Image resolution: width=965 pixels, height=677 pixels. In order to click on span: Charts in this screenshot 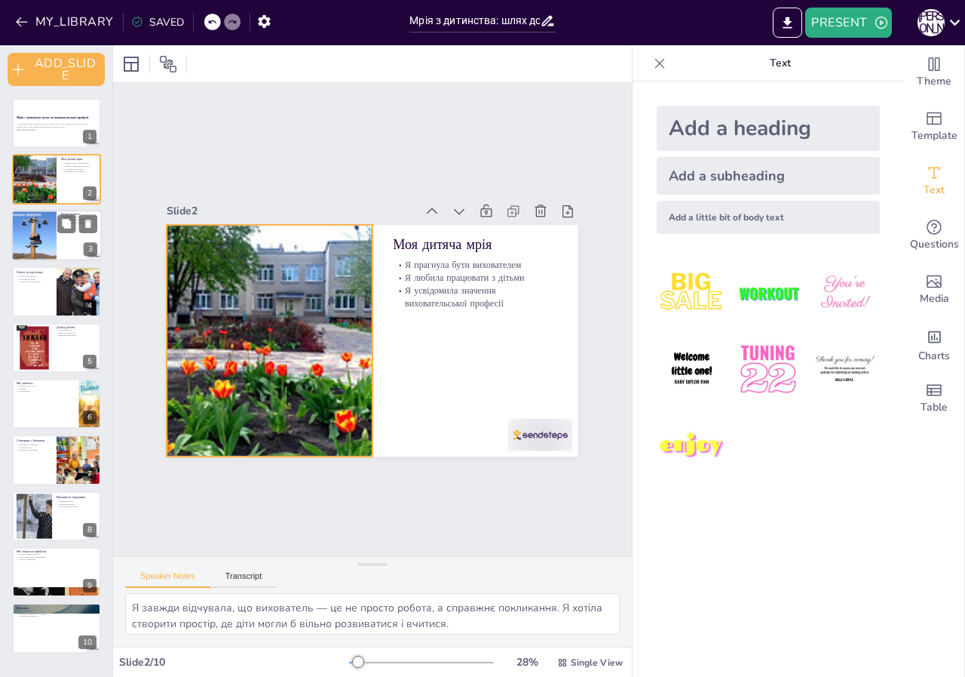, I will do `click(935, 356)`.